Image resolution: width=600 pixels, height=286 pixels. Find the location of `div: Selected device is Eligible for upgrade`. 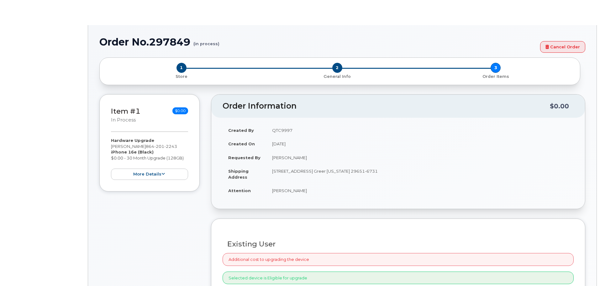

div: Selected device is Eligible for upgrade is located at coordinates (398, 278).